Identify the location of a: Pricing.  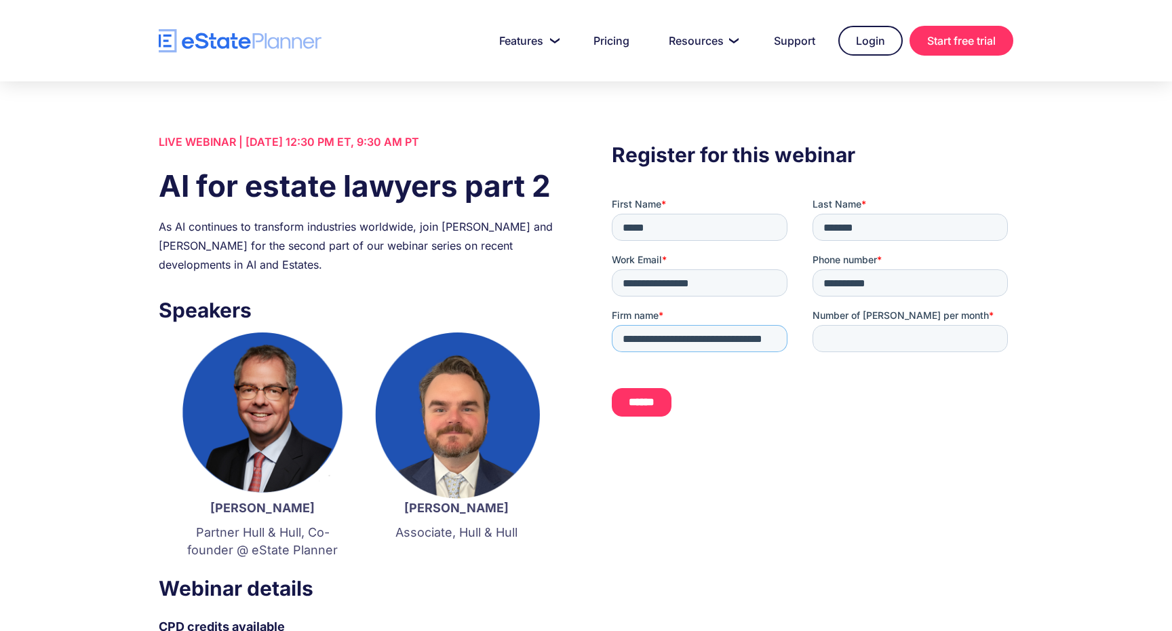
(611, 41).